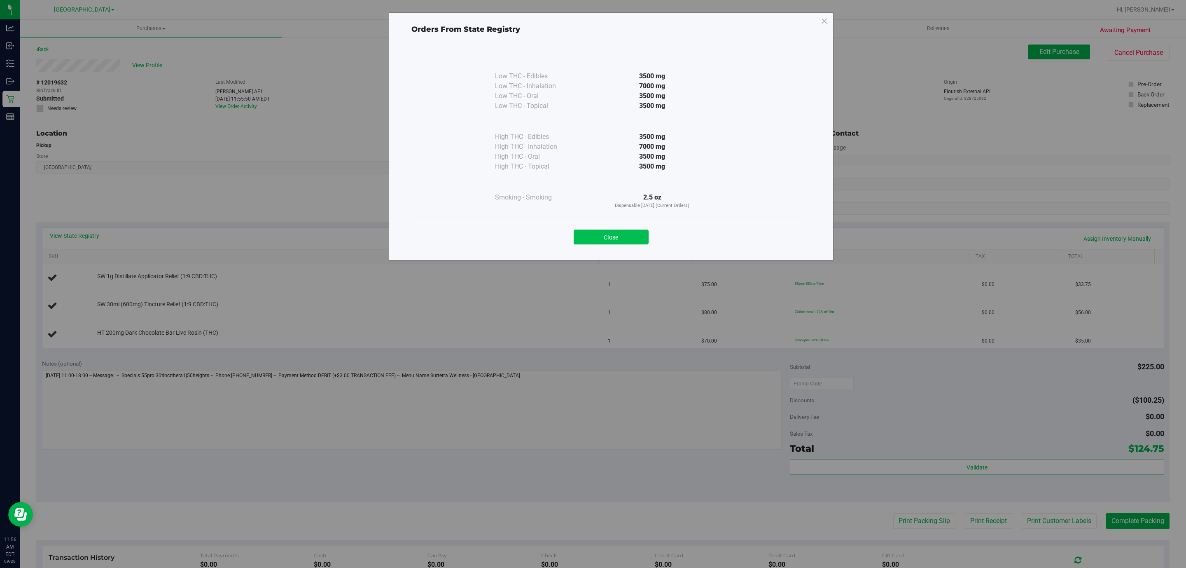 This screenshot has height=568, width=1186. What do you see at coordinates (536, 166) in the screenshot?
I see `div: High THC - Topical` at bounding box center [536, 166].